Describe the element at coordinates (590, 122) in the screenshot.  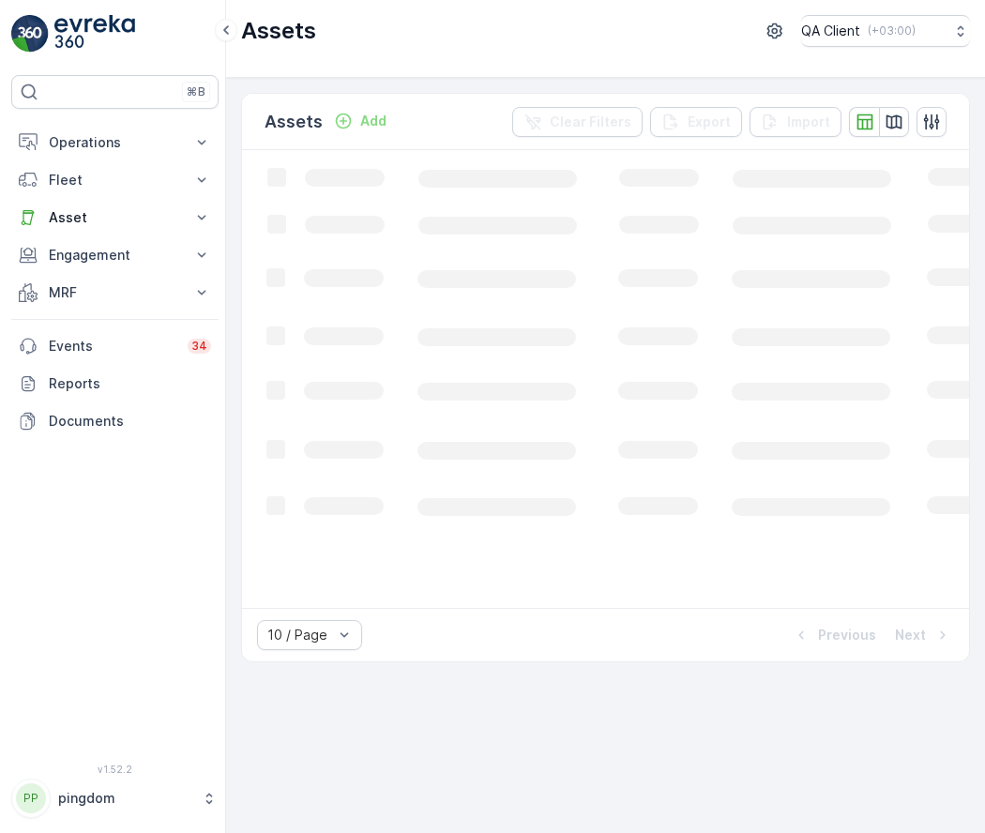
I see `p: Clear Filters` at that location.